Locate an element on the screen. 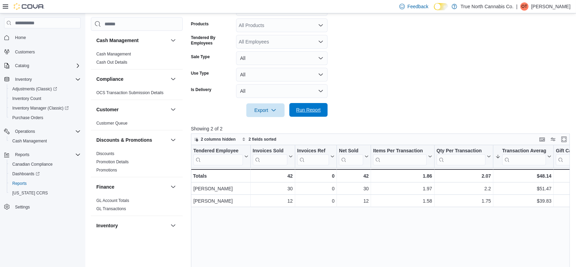 The height and width of the screenshot is (267, 576). span: GL Account Totals is located at coordinates (113, 200).